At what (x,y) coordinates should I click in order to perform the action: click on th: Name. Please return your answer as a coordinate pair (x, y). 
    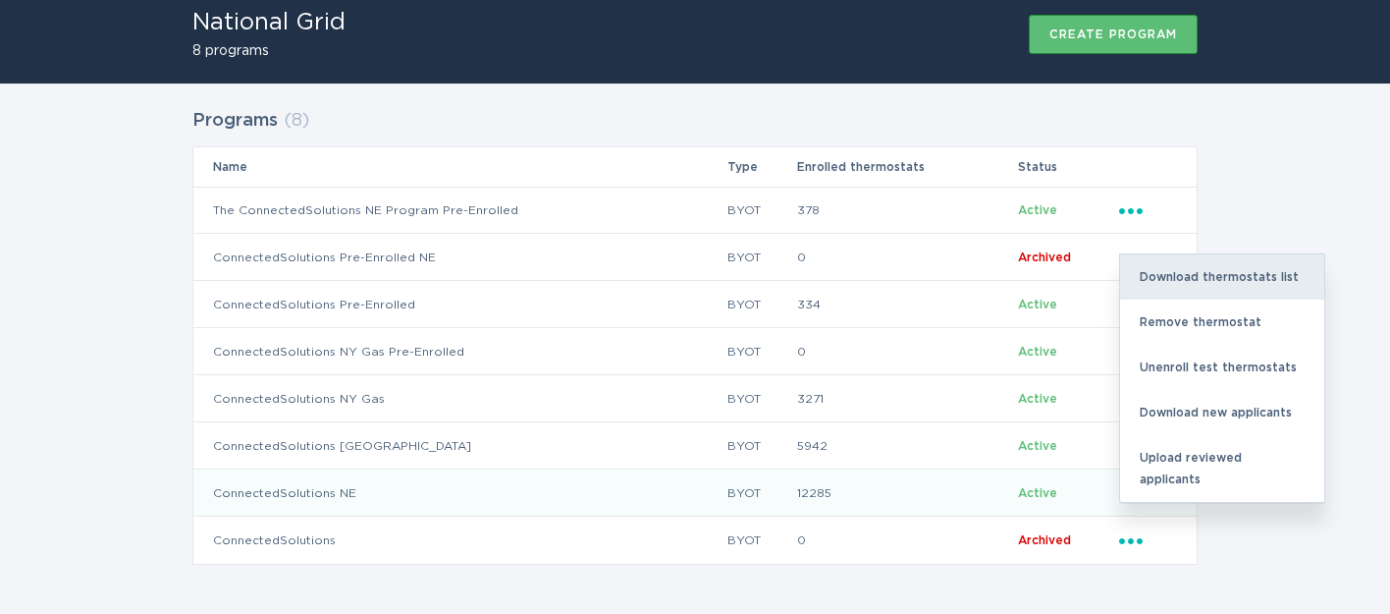
    Looking at the image, I should click on (459, 167).